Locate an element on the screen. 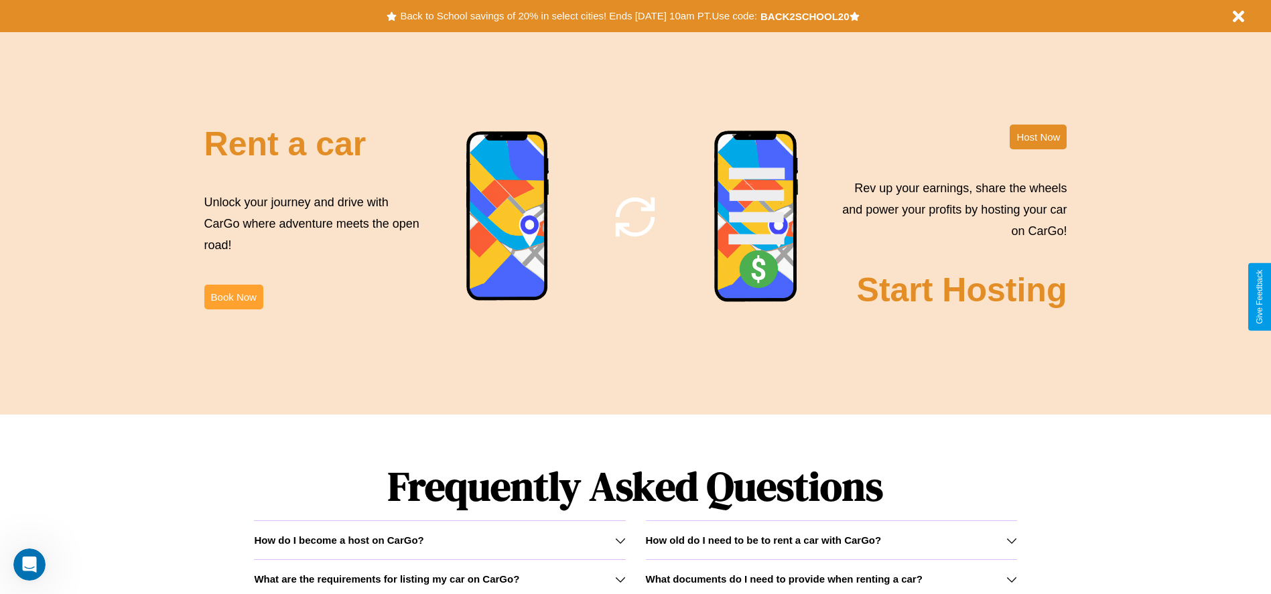  div: Give Feedback is located at coordinates (1260, 297).